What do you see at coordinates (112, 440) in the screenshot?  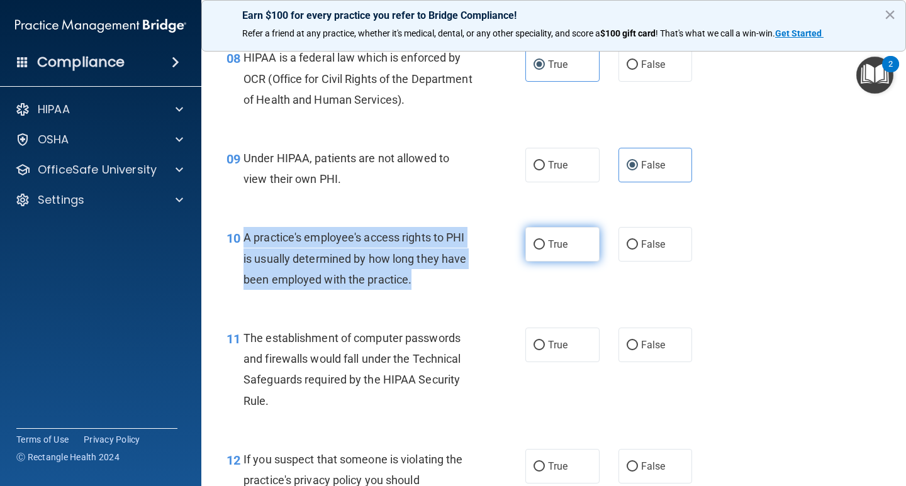 I see `a: Privacy Policy` at bounding box center [112, 440].